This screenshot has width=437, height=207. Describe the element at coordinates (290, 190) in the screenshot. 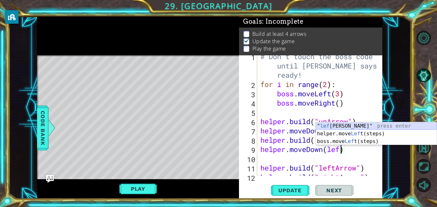

I see `span: Update` at that location.